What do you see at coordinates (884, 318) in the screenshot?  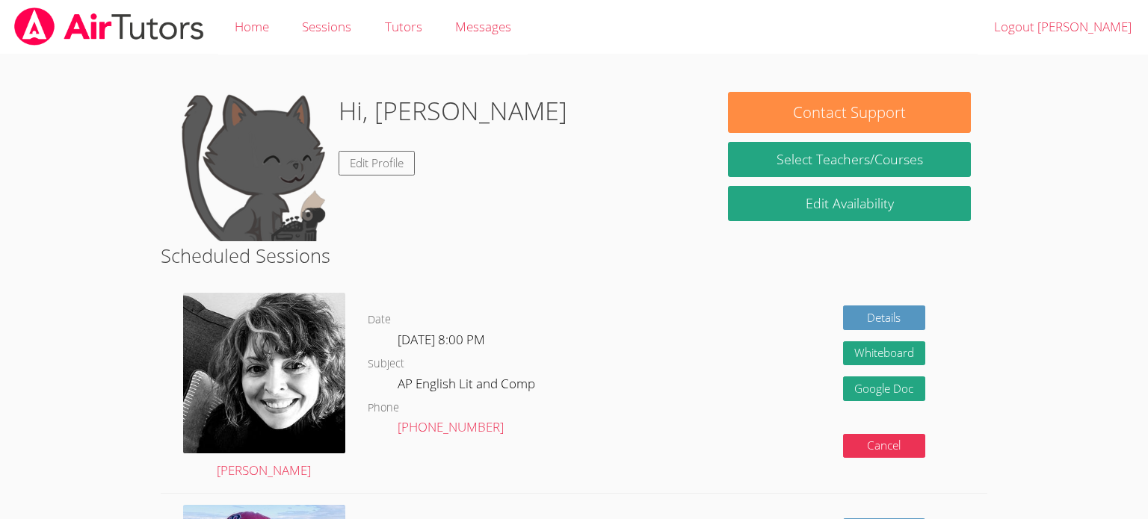 I see `a: Details` at bounding box center [884, 318].